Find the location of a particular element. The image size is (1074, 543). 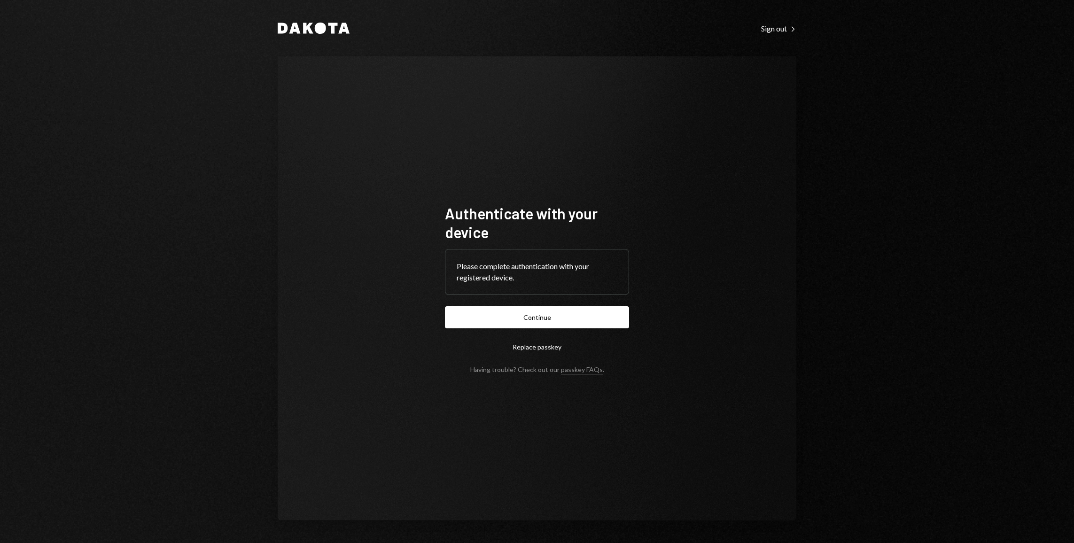

a: passkey FAQs is located at coordinates (582, 370).